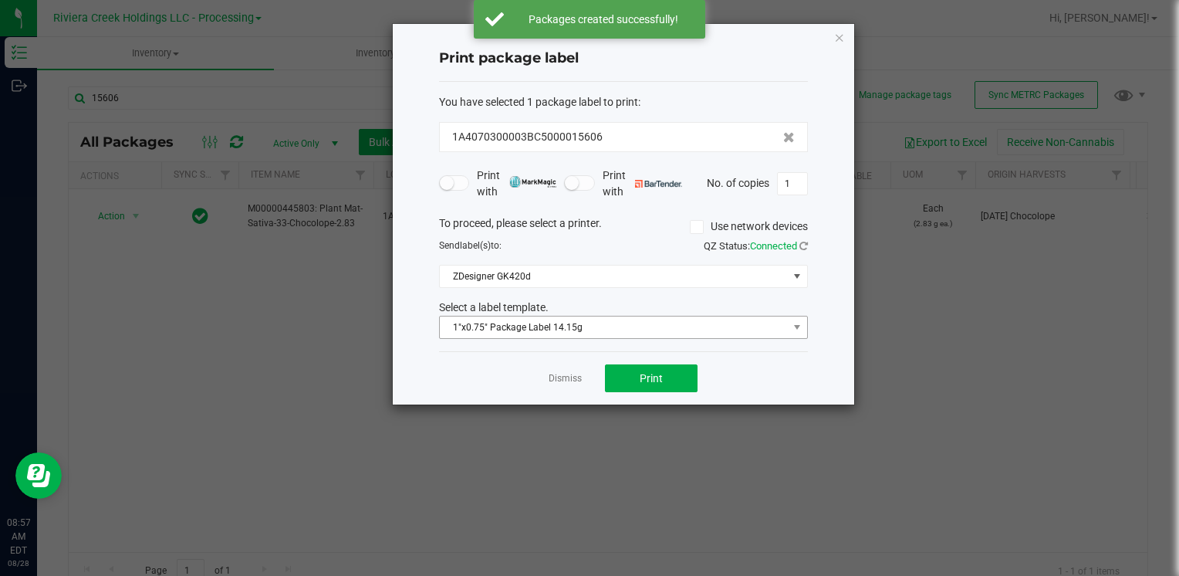 The height and width of the screenshot is (576, 1179). What do you see at coordinates (748, 226) in the screenshot?
I see `label: Use network devices` at bounding box center [748, 226].